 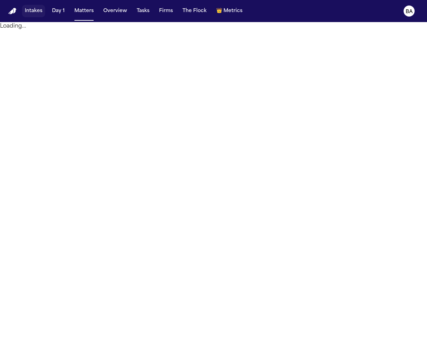 What do you see at coordinates (195, 11) in the screenshot?
I see `button: The Flock` at bounding box center [195, 11].